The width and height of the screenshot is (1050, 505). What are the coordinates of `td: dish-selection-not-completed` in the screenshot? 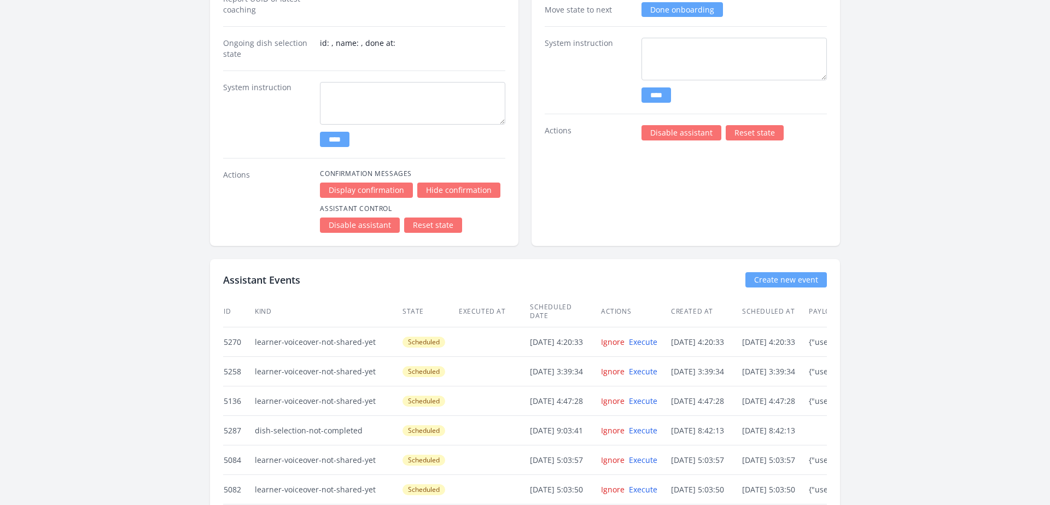 It's located at (328, 431).